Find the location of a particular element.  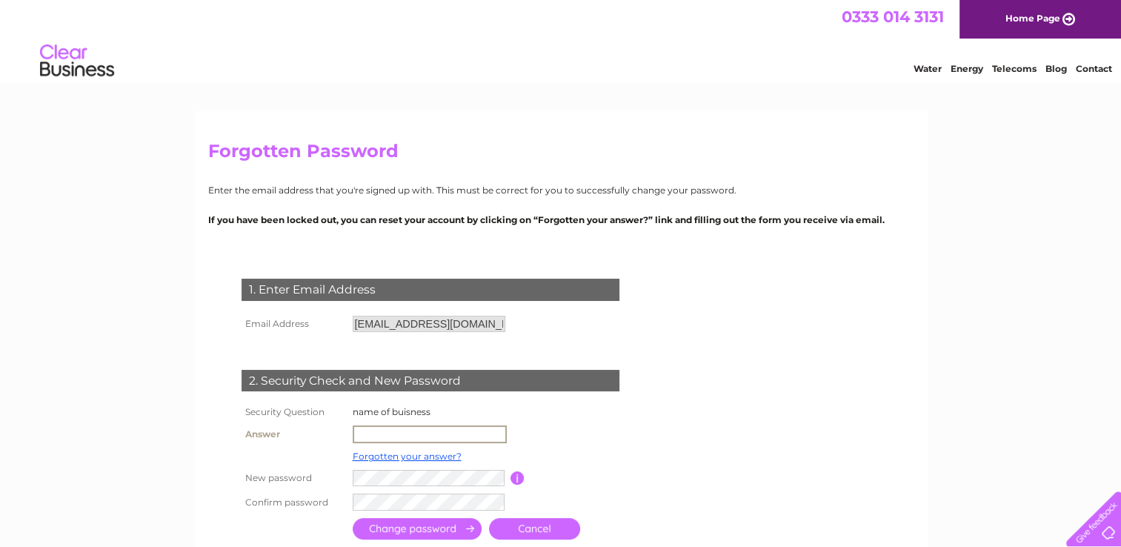

a: Forgotten your answer? is located at coordinates (407, 456).